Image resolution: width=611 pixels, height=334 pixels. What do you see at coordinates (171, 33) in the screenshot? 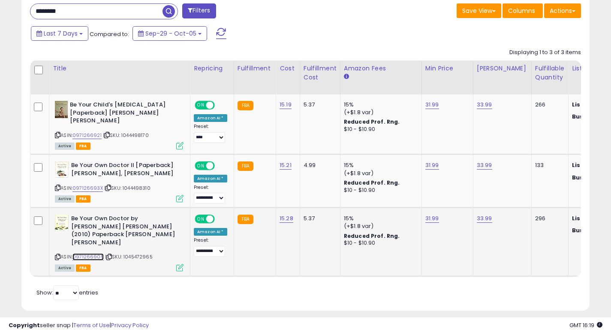
I see `span: Sep-29 - Oct-05` at bounding box center [171, 33].